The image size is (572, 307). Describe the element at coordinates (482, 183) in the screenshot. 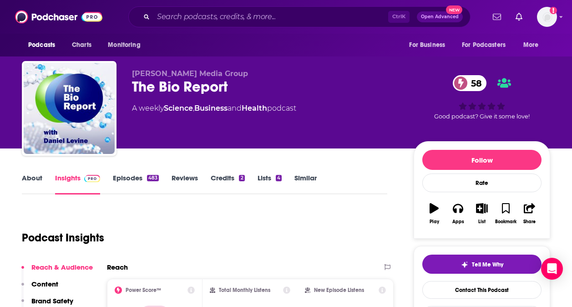

I see `div: Rate` at that location.